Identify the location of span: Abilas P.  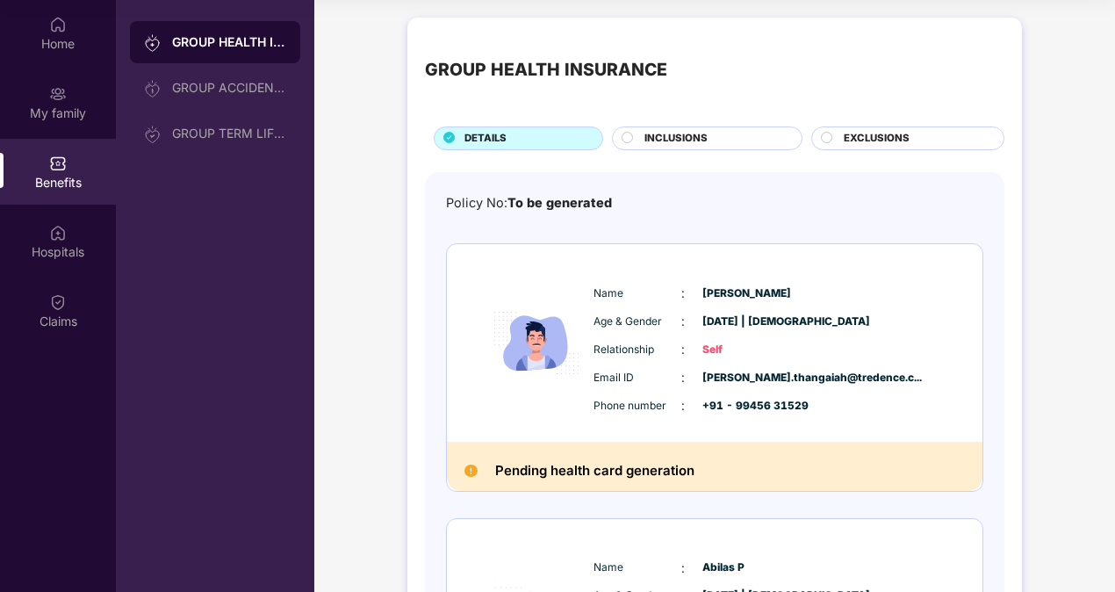
(746, 567).